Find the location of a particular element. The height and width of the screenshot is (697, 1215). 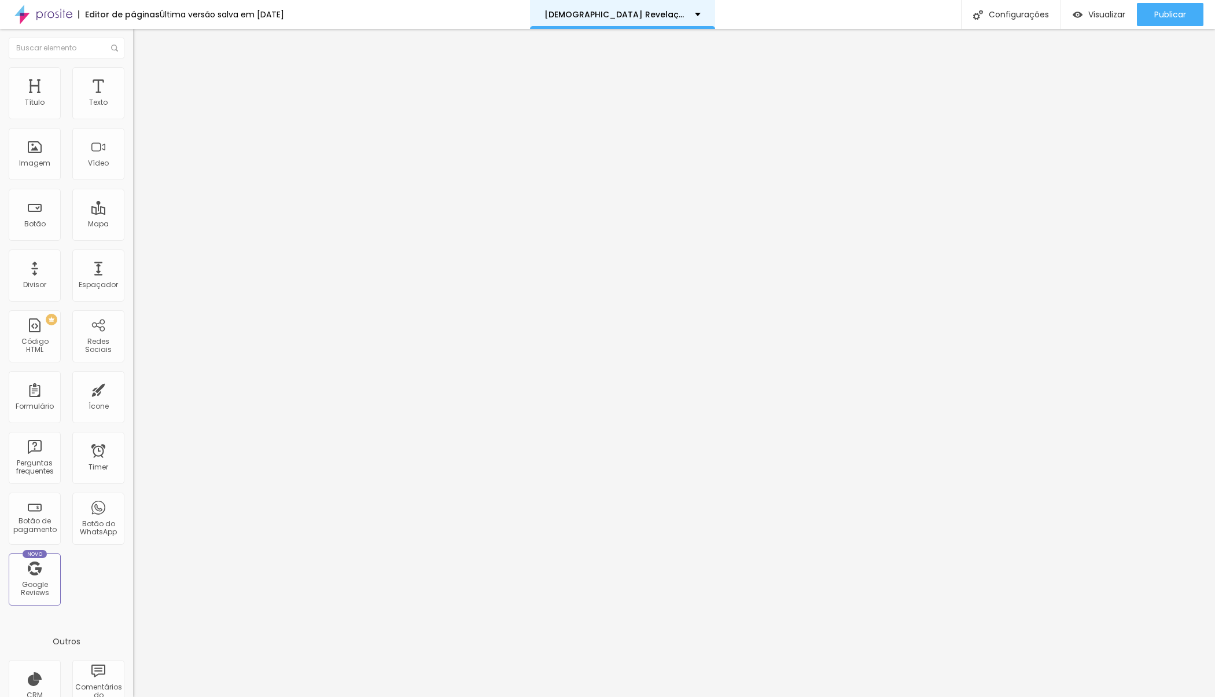

span: Publicar is located at coordinates (1170, 14).